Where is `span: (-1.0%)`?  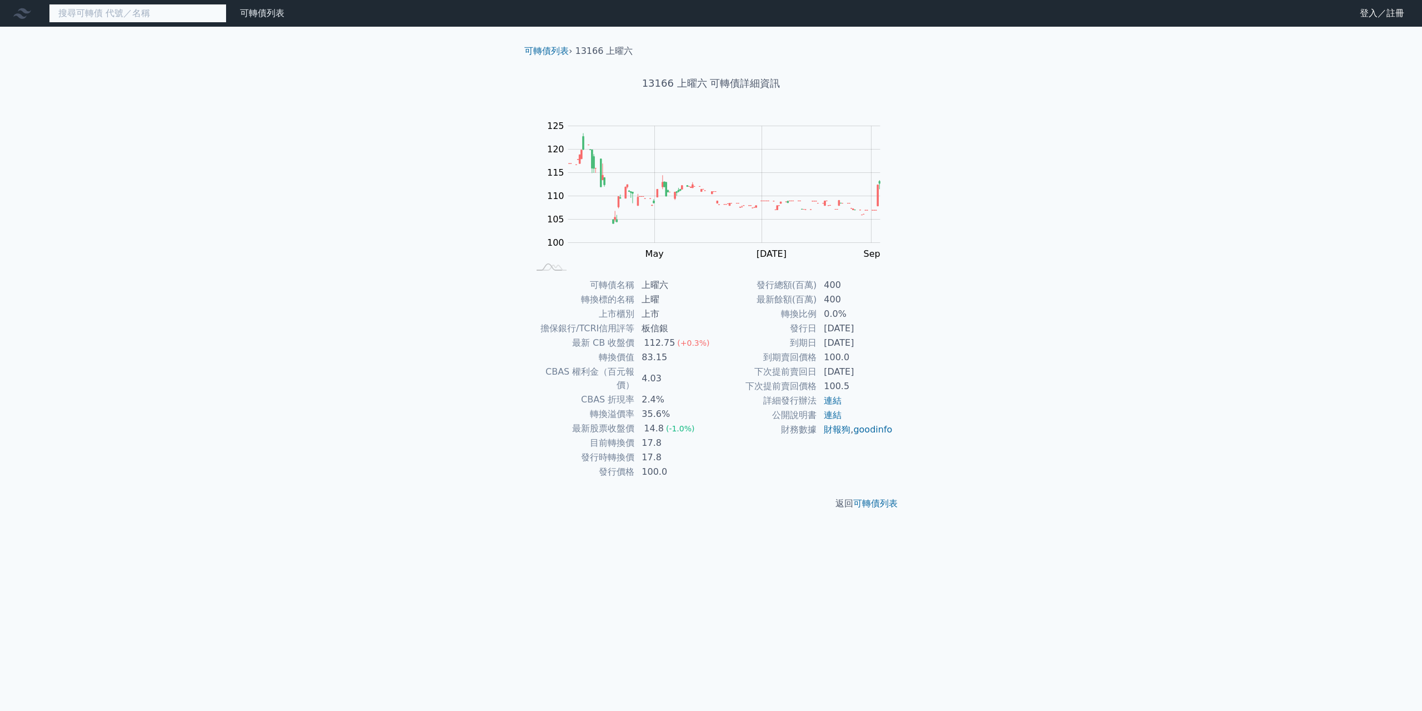
span: (-1.0%) is located at coordinates (681, 428).